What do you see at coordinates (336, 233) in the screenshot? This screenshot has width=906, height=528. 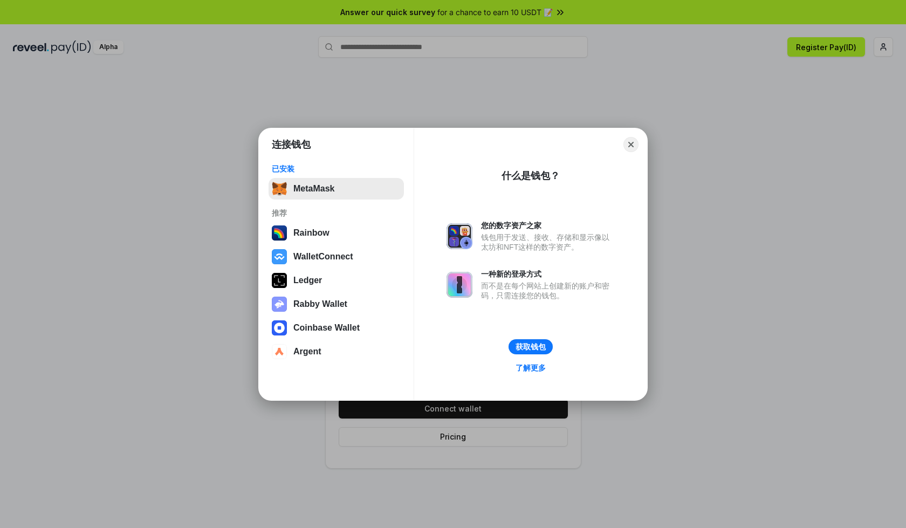 I see `button: Rainbow` at bounding box center [336, 233].